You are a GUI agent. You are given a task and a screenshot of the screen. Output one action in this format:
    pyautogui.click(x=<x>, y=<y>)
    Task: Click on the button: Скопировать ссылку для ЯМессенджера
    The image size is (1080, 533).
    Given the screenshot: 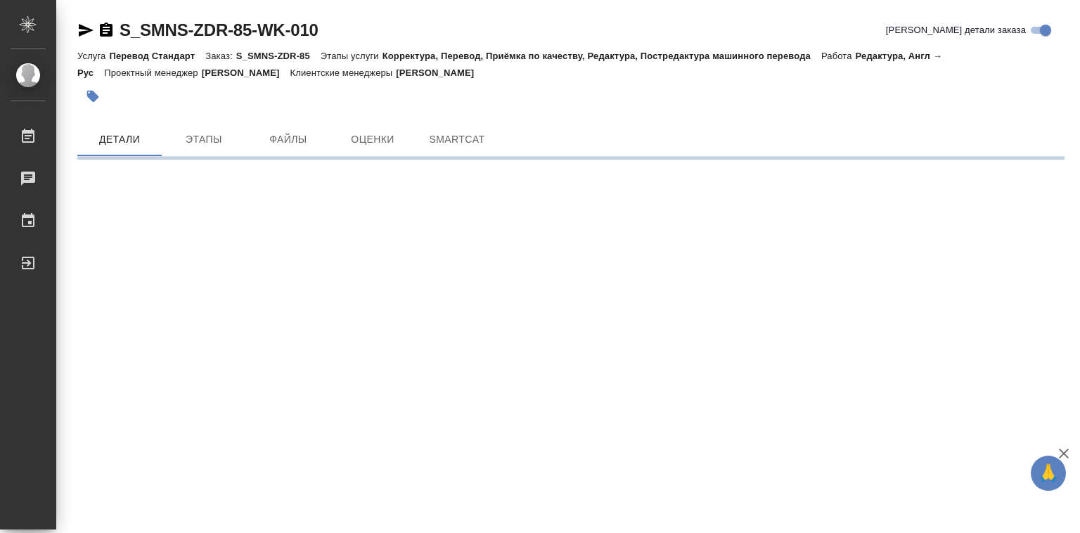 What is the action you would take?
    pyautogui.click(x=86, y=30)
    